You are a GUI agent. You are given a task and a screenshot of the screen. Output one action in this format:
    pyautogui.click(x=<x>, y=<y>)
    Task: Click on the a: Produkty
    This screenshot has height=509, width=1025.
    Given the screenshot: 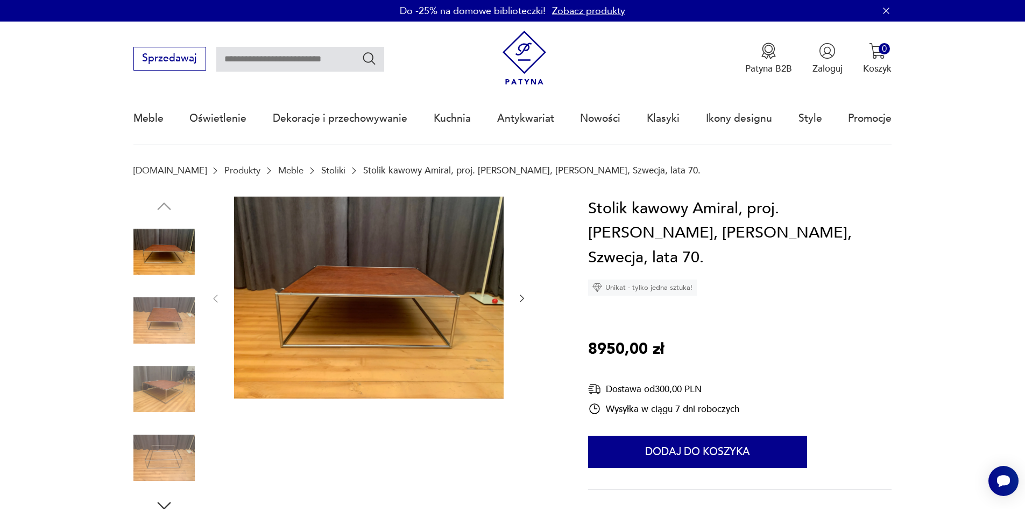 What is the action you would take?
    pyautogui.click(x=242, y=170)
    